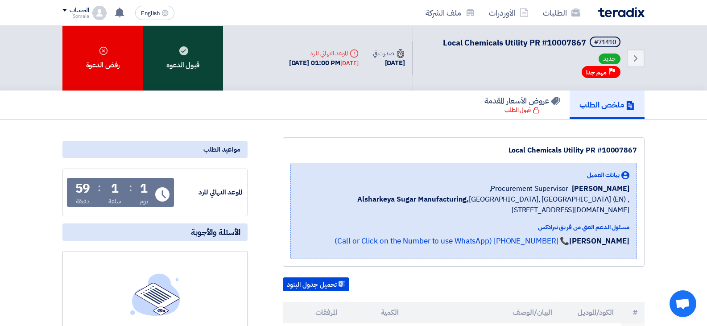  Describe the element at coordinates (683, 304) in the screenshot. I see `div: دردشة مفتوحة` at that location.